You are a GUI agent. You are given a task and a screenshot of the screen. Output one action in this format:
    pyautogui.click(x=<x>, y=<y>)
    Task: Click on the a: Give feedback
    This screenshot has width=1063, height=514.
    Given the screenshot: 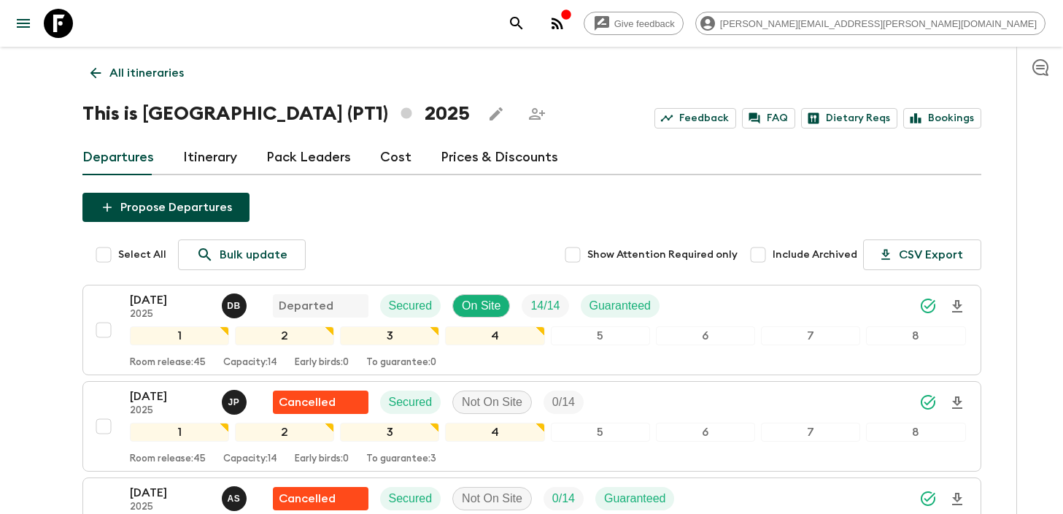 What is the action you would take?
    pyautogui.click(x=633, y=23)
    